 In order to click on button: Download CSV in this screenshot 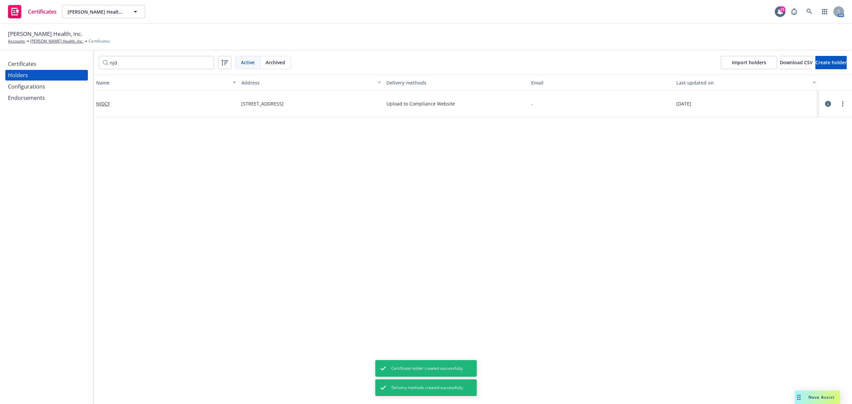, I will do `click(796, 63)`.